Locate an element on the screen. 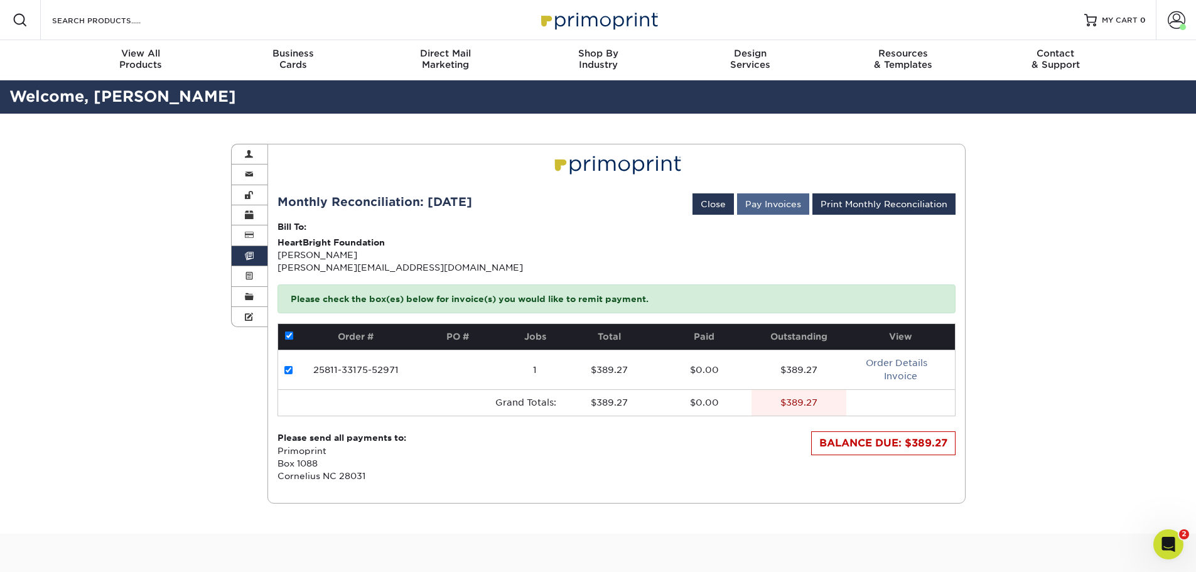 This screenshot has width=1196, height=572. div: Cards is located at coordinates (293, 59).